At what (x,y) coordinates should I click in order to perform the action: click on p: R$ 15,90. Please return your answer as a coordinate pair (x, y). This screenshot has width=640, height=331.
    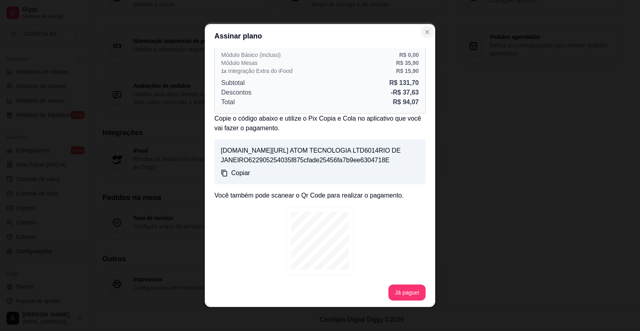
    Looking at the image, I should click on (407, 71).